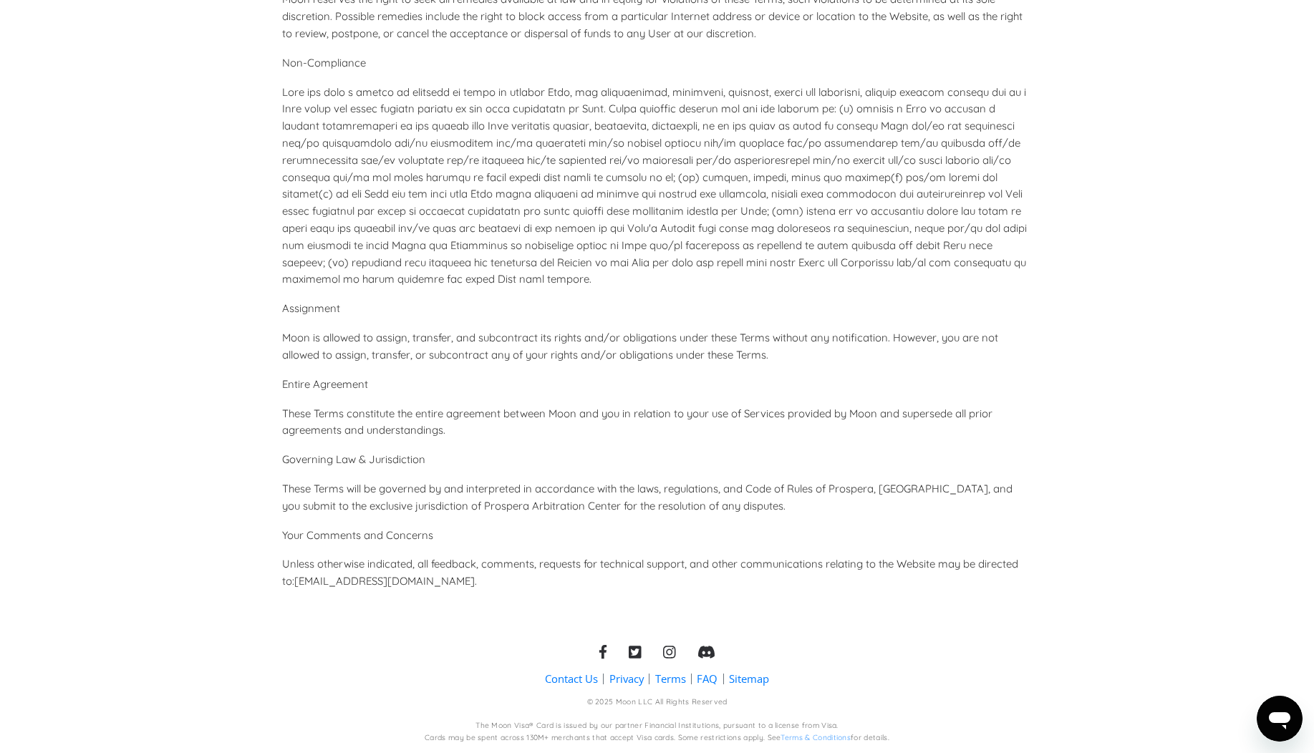 The width and height of the screenshot is (1314, 753). Describe the element at coordinates (657, 738) in the screenshot. I see `div: Cards may be spent across 130M+ merchants that accept Visa cards. Some restrictions apply. See fo...` at that location.